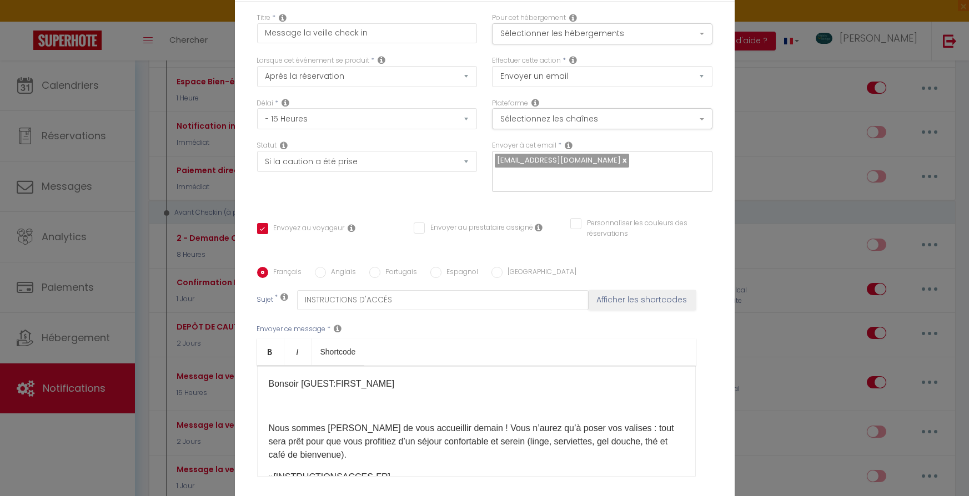 This screenshot has width=969, height=496. What do you see at coordinates (476, 477) in the screenshot?
I see `p: »[INSTRUCTIONSACCES-FR]​​​​` at bounding box center [476, 477].